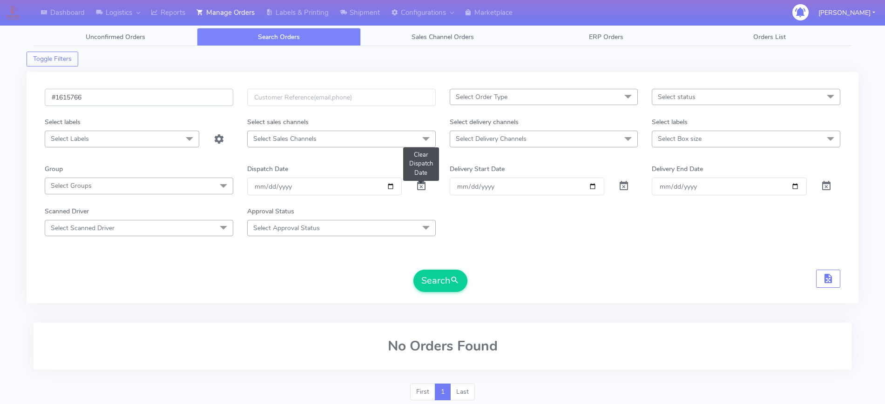 This screenshot has height=404, width=885. I want to click on label: Delivery Start Date, so click(477, 169).